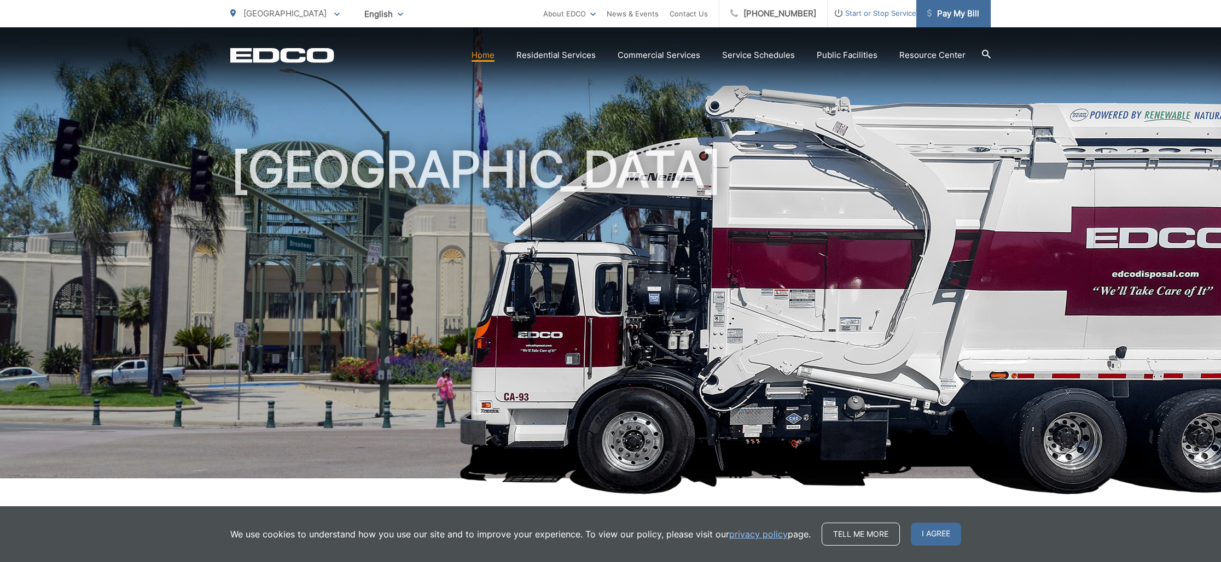  What do you see at coordinates (632, 14) in the screenshot?
I see `a: News & Events` at bounding box center [632, 14].